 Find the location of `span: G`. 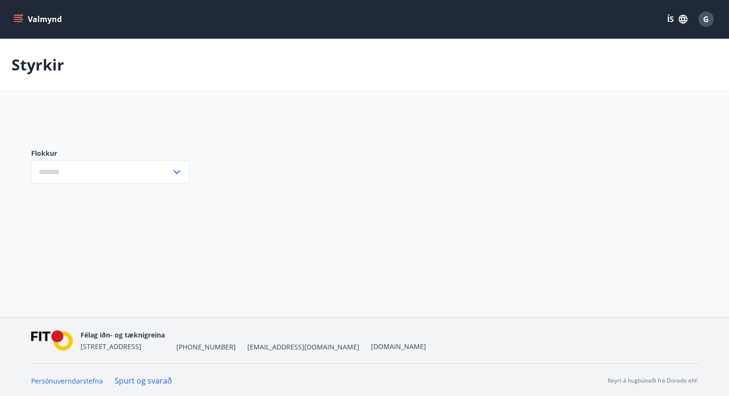

span: G is located at coordinates (706, 19).